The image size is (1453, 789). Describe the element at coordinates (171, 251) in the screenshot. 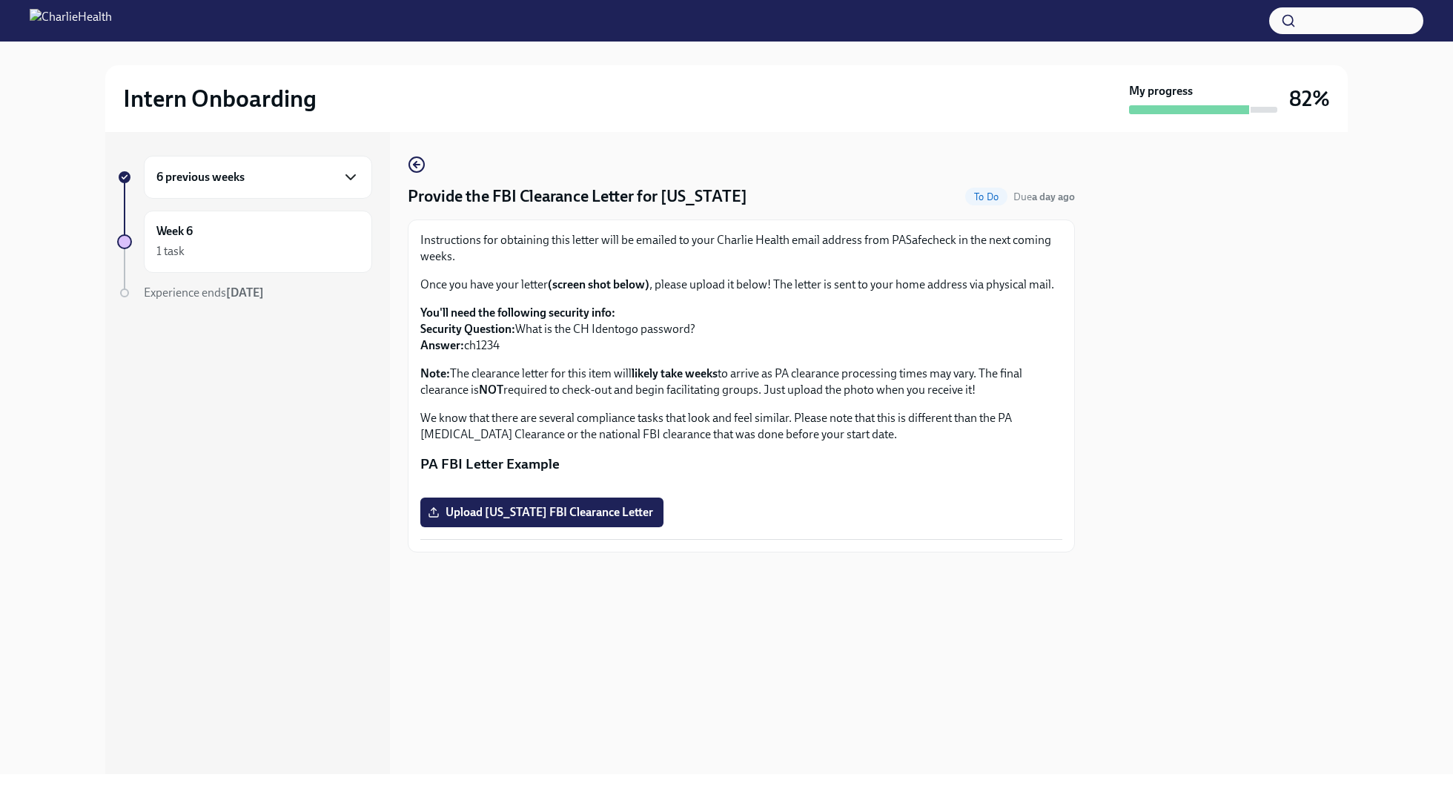

I see `div: 1 task` at that location.